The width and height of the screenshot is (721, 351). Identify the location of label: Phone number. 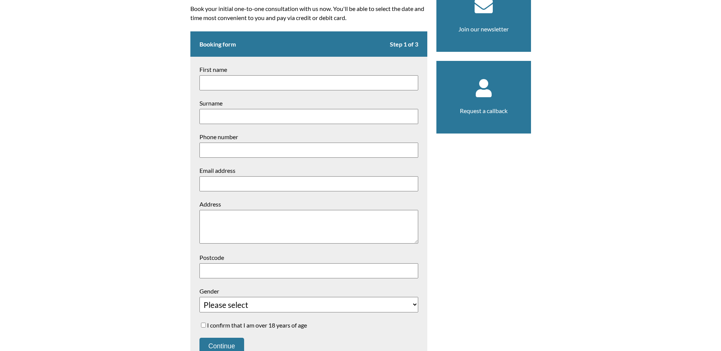
(309, 137).